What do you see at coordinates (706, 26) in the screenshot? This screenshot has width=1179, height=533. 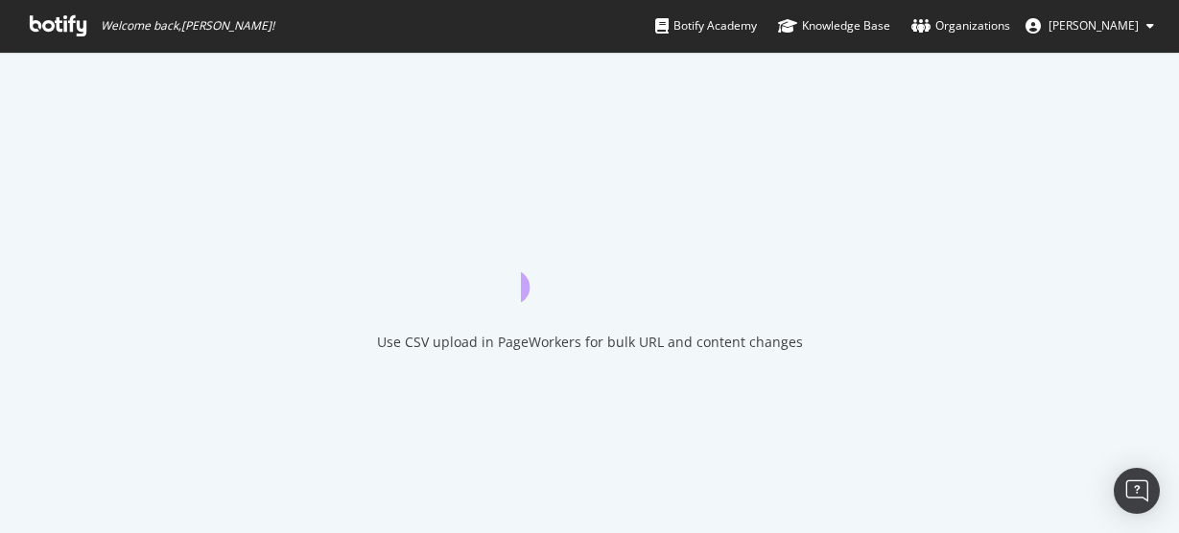 I see `div: Botify Academy` at bounding box center [706, 26].